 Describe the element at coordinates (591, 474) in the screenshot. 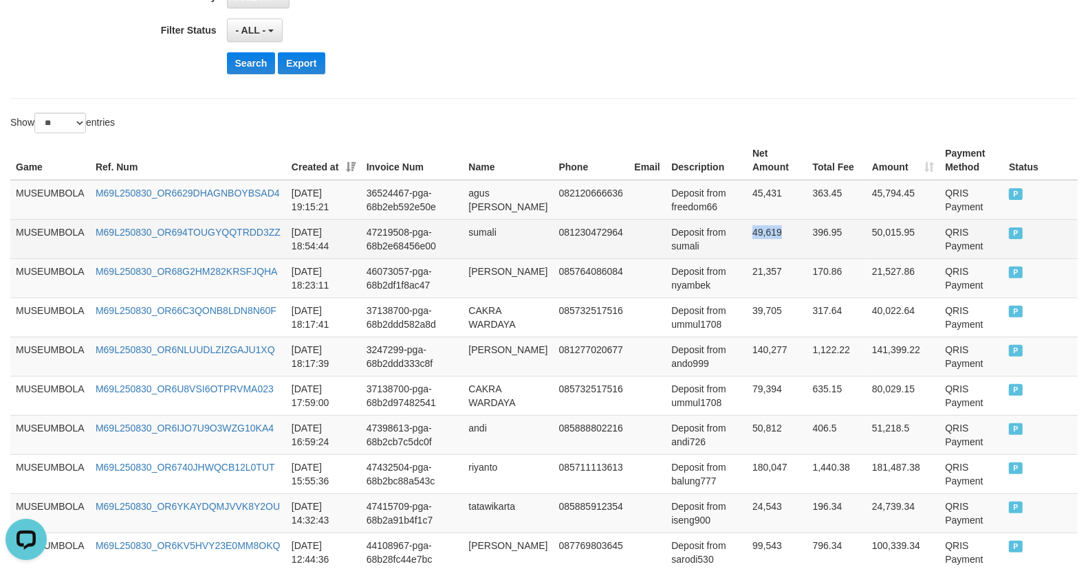

I see `td: 085711113613` at that location.